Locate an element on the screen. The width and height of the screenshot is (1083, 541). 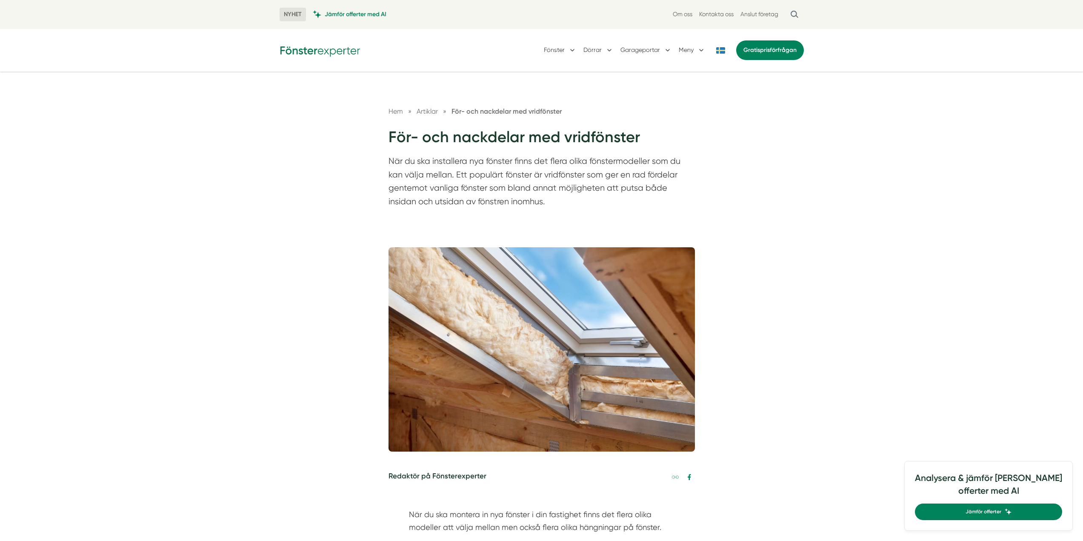
button: Meny is located at coordinates (692, 50).